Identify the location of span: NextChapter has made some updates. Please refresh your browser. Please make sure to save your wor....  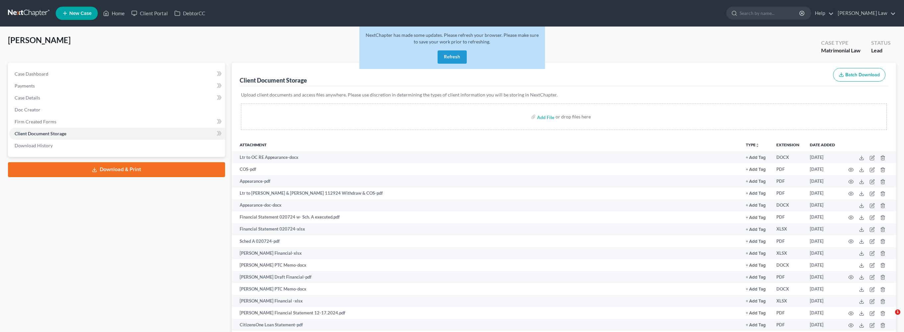
(452, 38).